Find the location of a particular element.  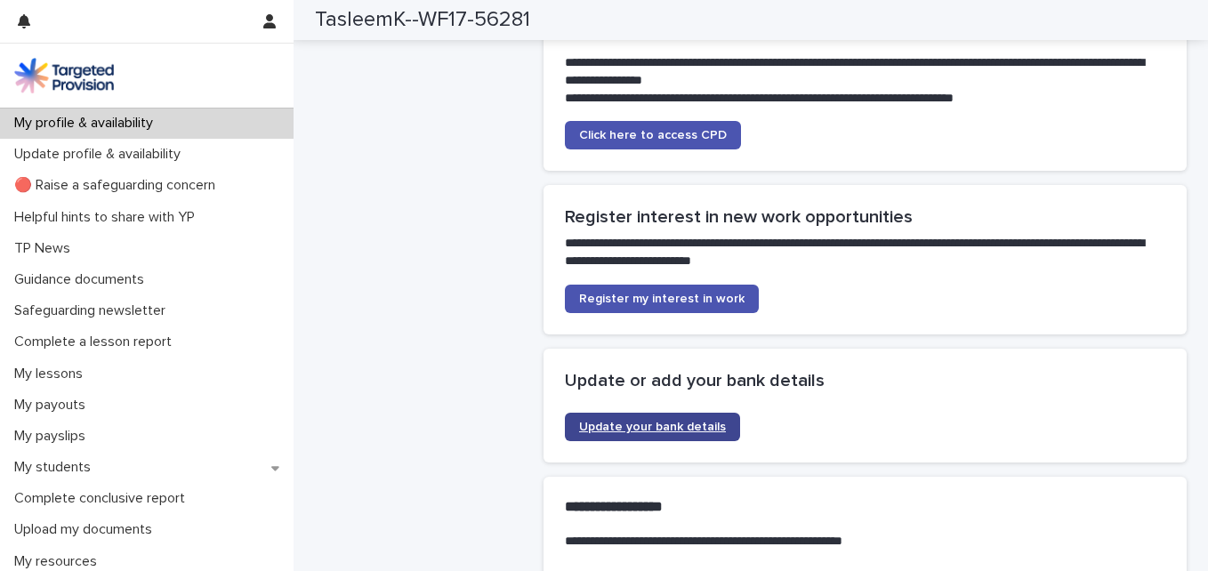

img: M5nRWzHhSzIhMunXDL62 is located at coordinates (64, 76).